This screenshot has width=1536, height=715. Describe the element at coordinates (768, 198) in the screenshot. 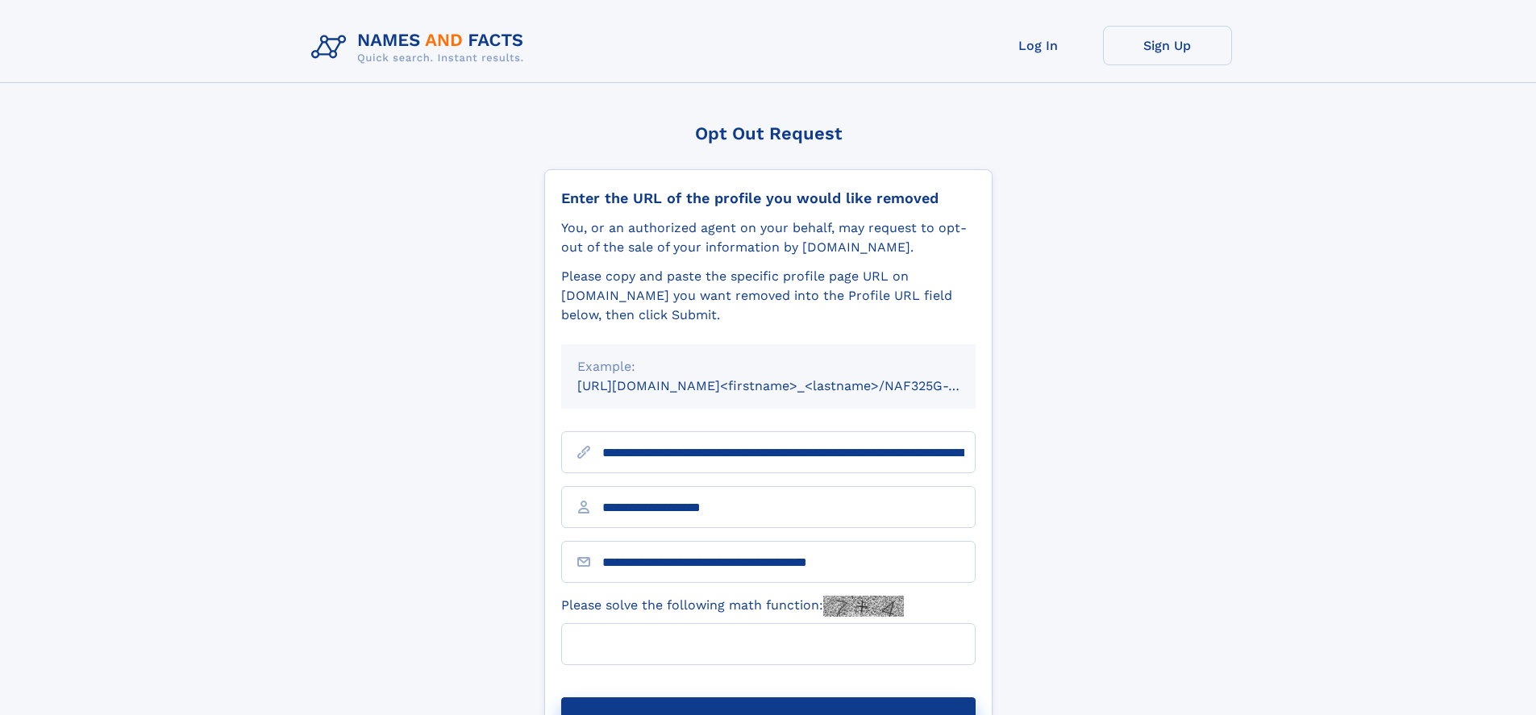

I see `div: Enter the URL of the profile you would like removed` at that location.